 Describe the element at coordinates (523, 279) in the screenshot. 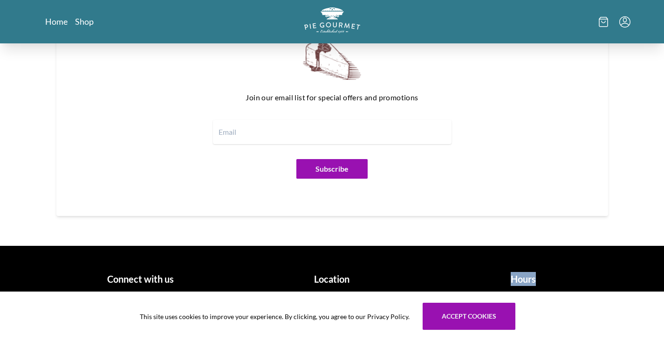

I see `h1: Hours` at that location.